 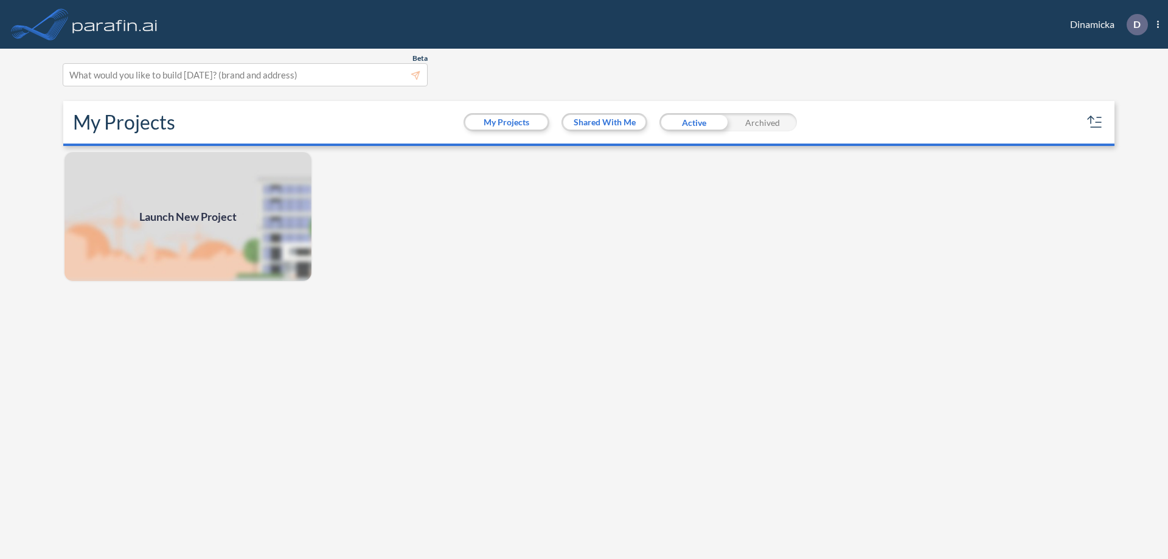 What do you see at coordinates (1106, 24) in the screenshot?
I see `div: Dinamicka` at bounding box center [1106, 24].